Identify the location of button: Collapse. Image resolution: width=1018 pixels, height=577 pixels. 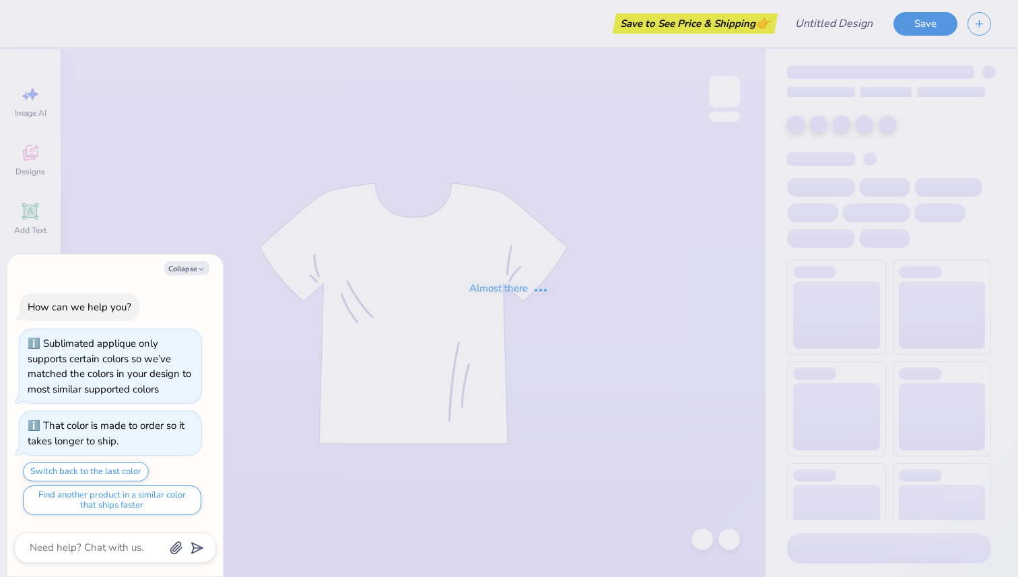
(186, 268).